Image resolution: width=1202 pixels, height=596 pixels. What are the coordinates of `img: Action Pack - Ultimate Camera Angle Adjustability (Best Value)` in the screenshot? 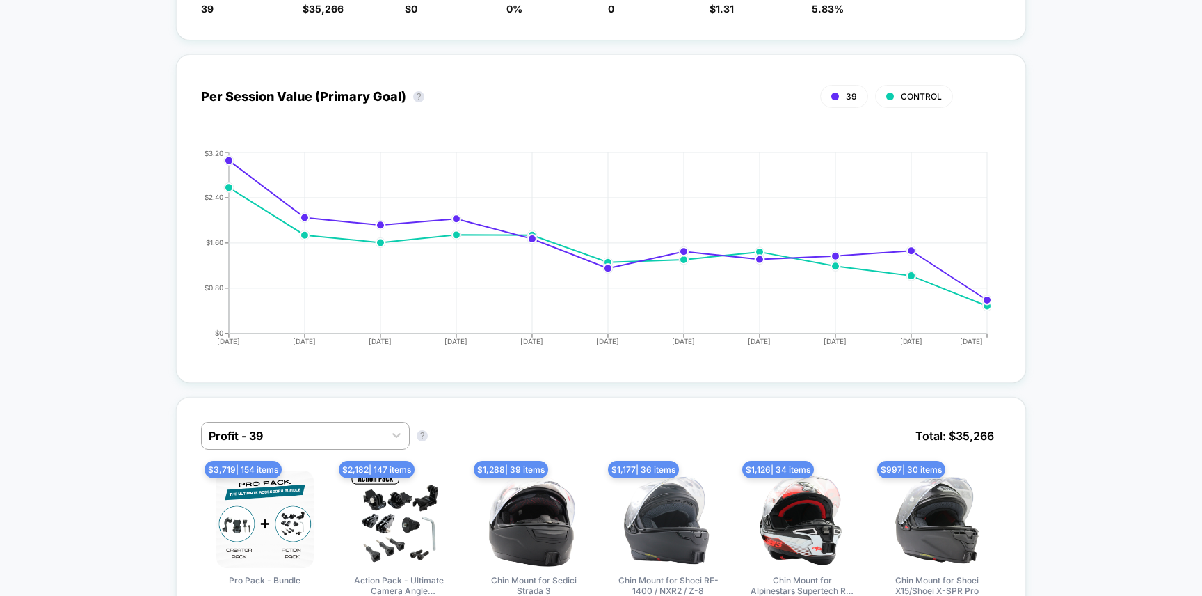 It's located at (399, 519).